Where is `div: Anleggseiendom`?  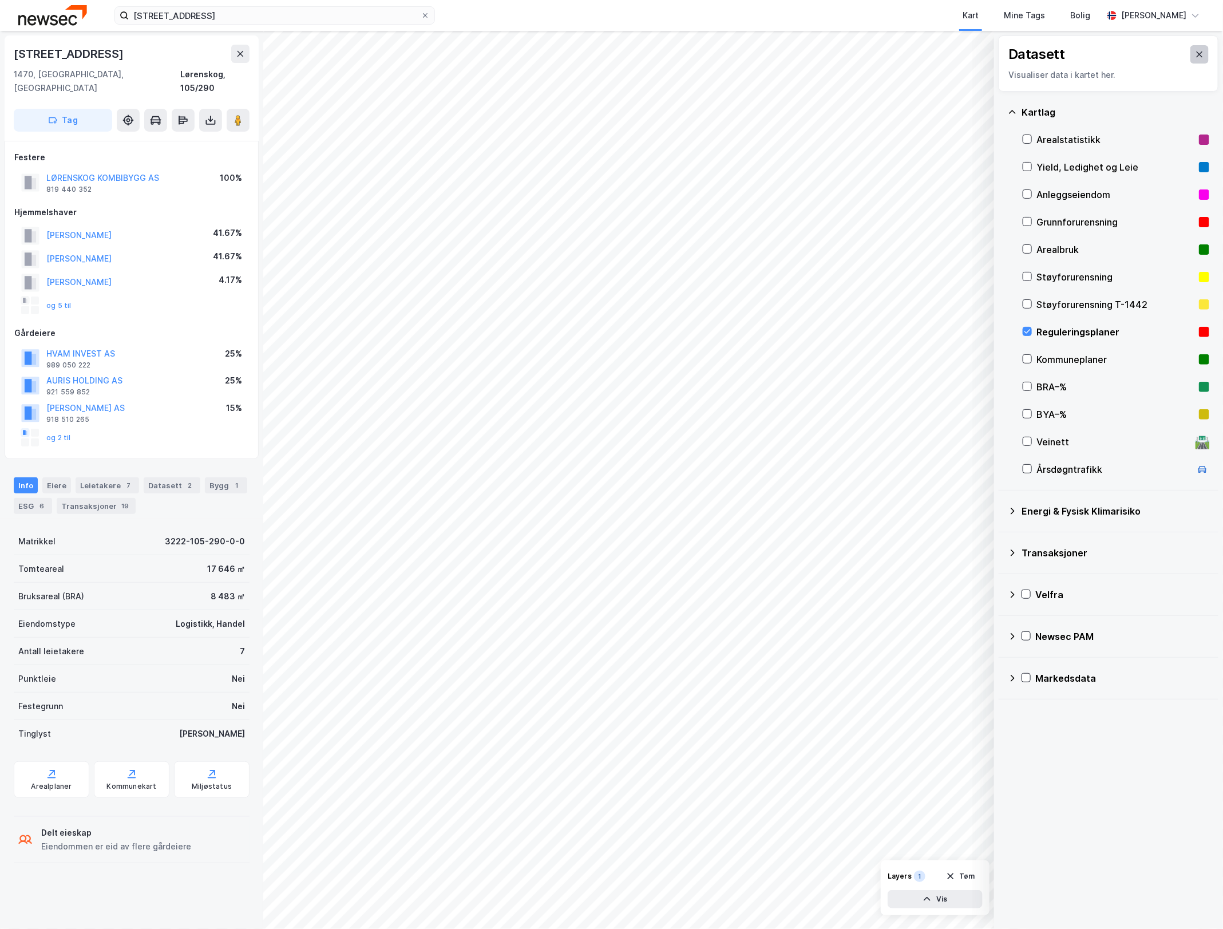
div: Anleggseiendom is located at coordinates (1116, 195).